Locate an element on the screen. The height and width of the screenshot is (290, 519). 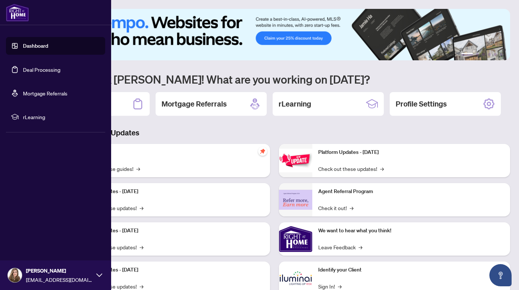
button: 3 is located at coordinates (483, 54).